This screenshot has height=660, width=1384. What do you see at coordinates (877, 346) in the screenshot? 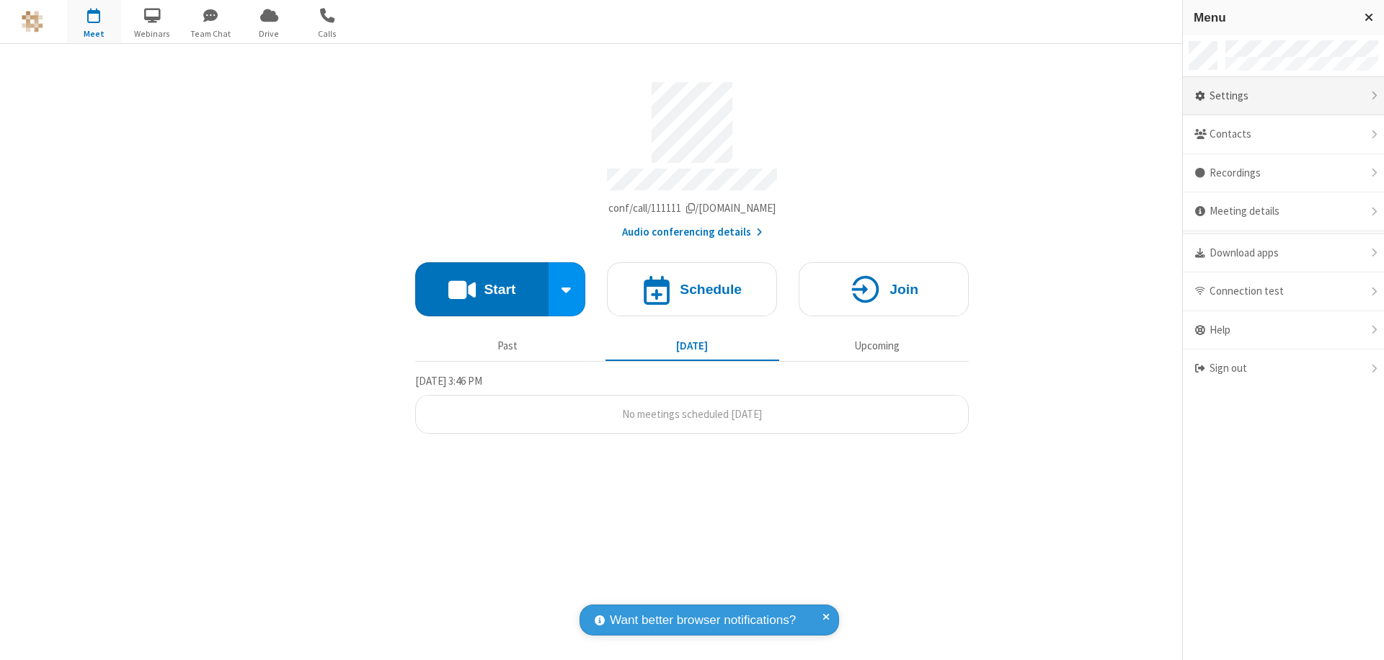
I see `button: Upcoming` at bounding box center [877, 346].